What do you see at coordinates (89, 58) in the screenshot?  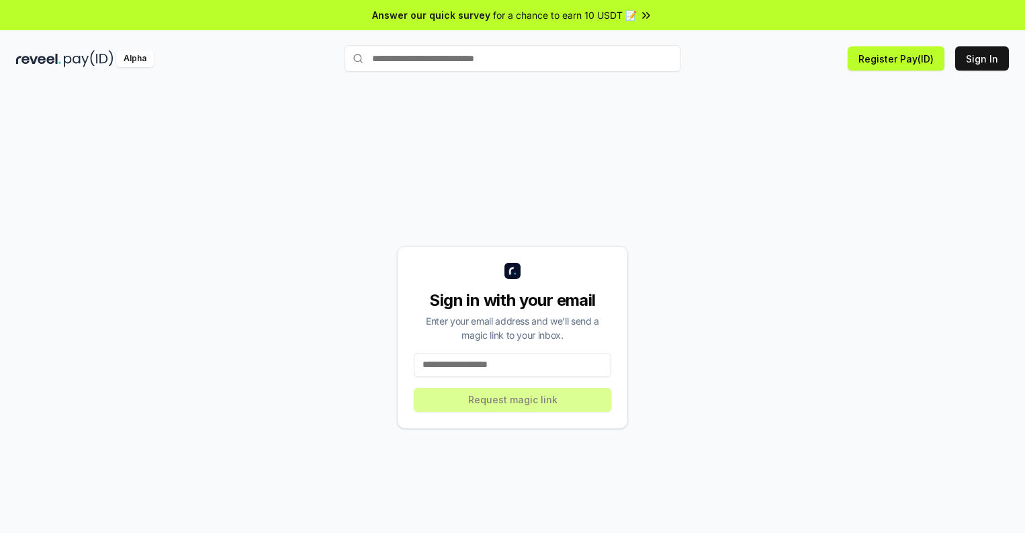 I see `img: pay_id` at bounding box center [89, 58].